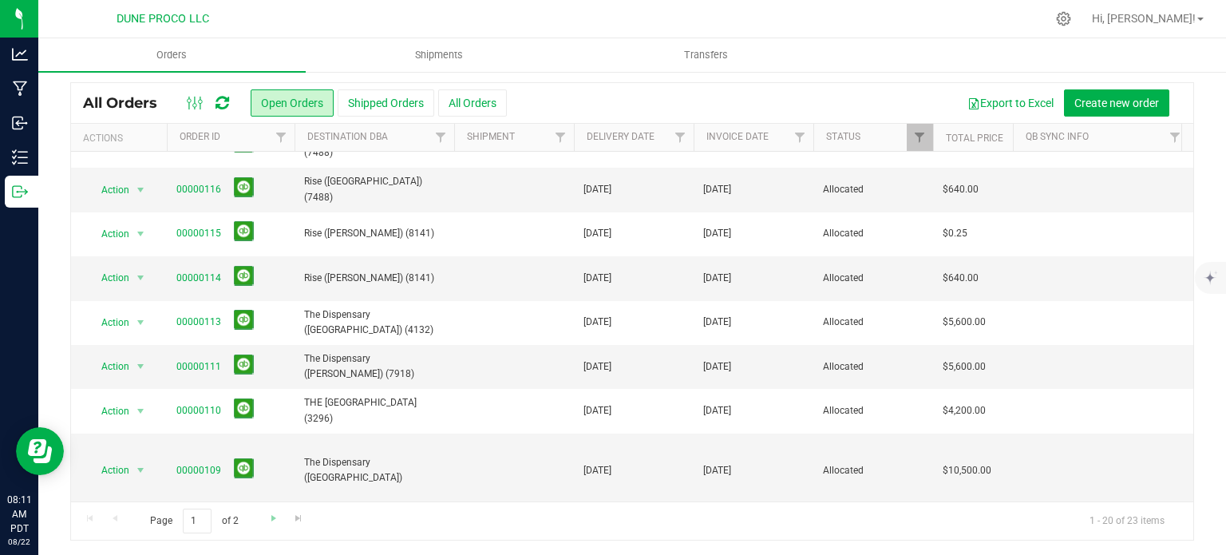 This screenshot has height=555, width=1226. Describe the element at coordinates (128, 103) in the screenshot. I see `span: All Orders` at that location.